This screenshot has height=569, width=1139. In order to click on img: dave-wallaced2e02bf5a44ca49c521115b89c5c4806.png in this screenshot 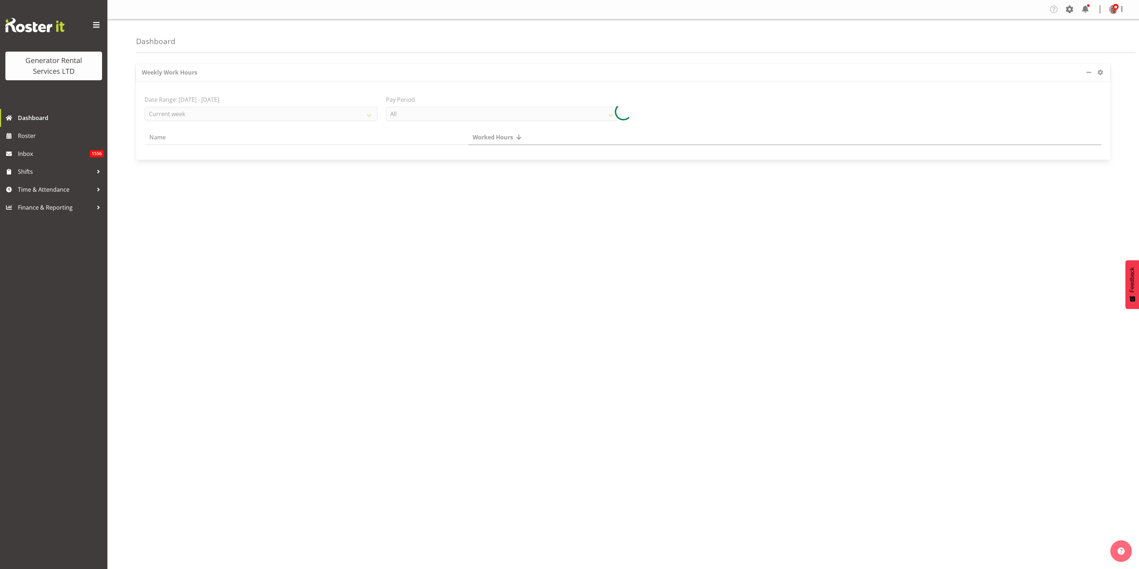, I will do `click(1113, 9)`.